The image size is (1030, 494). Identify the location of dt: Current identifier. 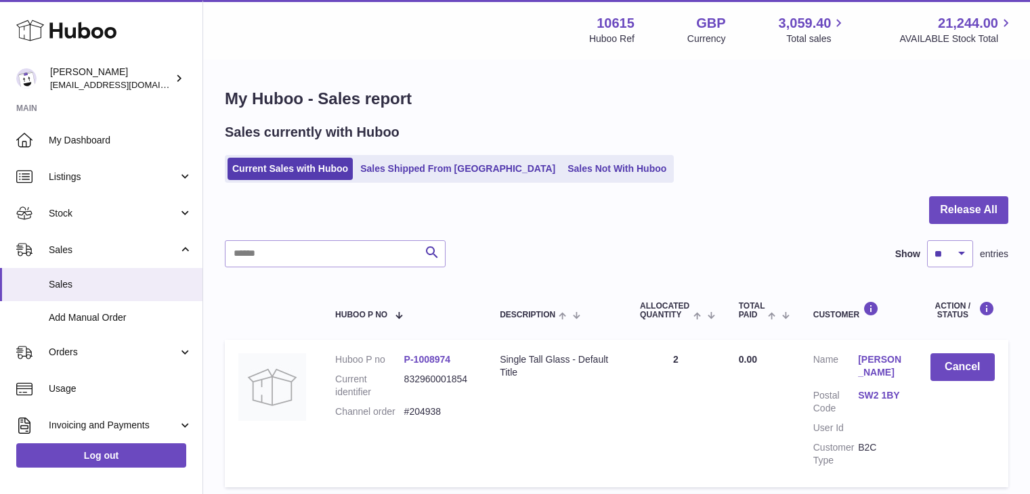
(370, 386).